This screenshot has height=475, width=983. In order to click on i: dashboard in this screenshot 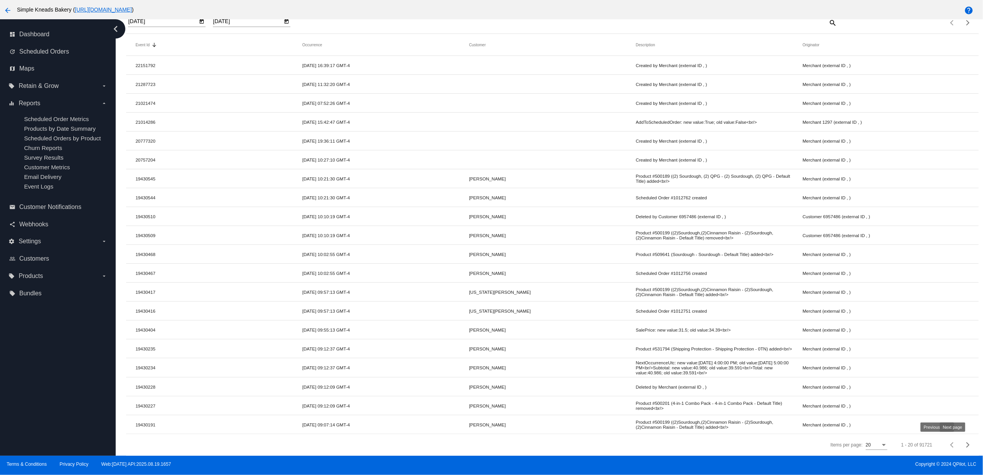, I will do `click(12, 34)`.